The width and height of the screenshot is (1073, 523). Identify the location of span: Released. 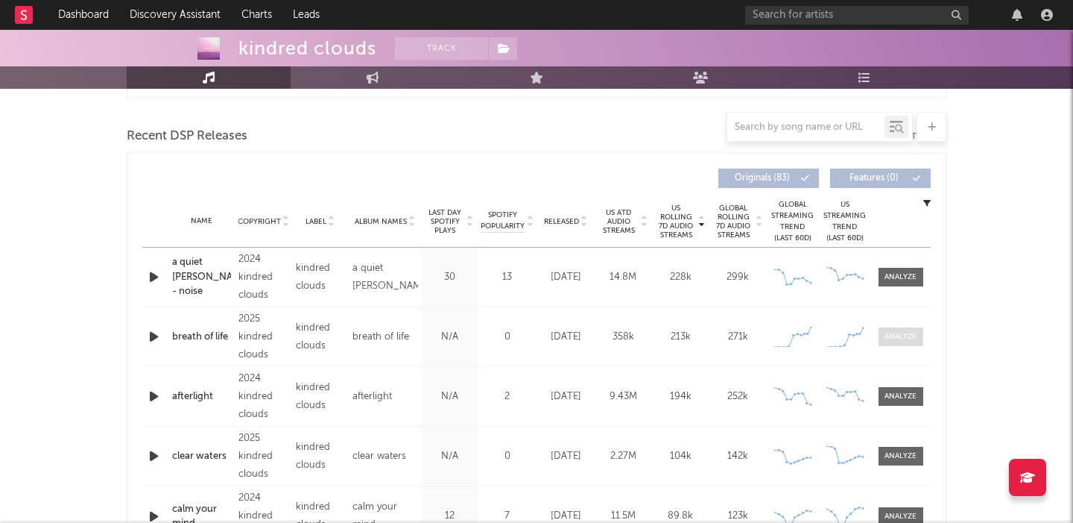
(561, 221).